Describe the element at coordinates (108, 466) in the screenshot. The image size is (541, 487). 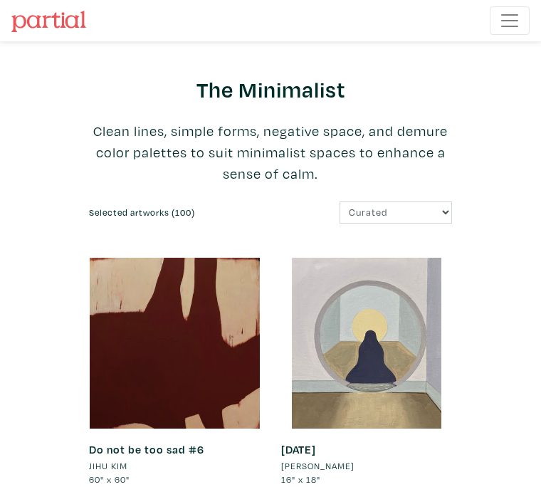
I see `li: JIHU KIM` at that location.